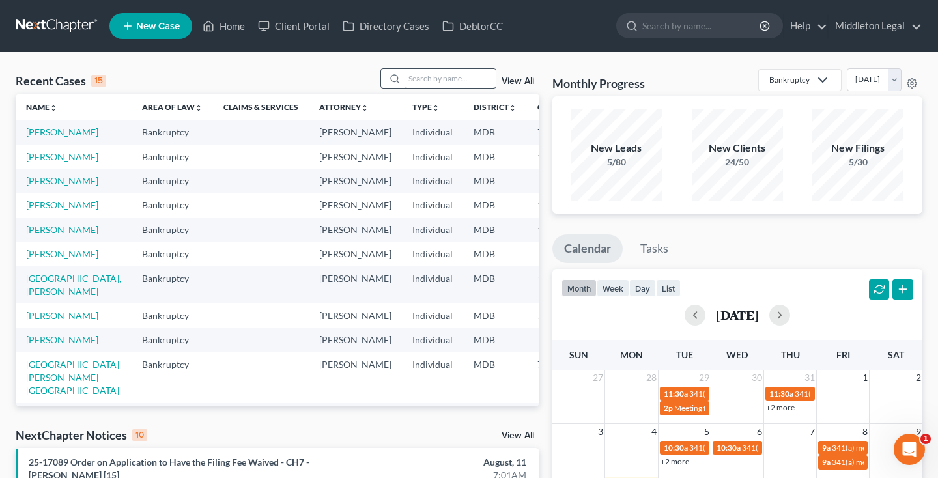  I want to click on div: 5/80, so click(616, 162).